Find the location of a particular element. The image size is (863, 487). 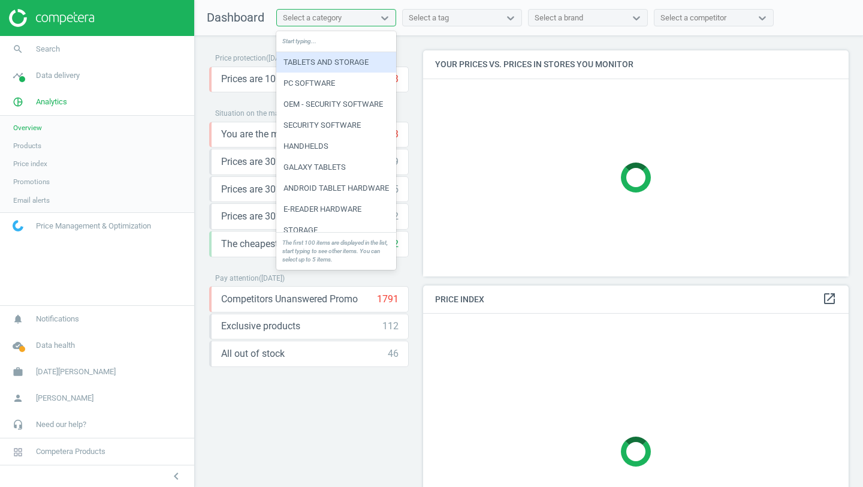

div: HANDHELDS is located at coordinates (336, 146).